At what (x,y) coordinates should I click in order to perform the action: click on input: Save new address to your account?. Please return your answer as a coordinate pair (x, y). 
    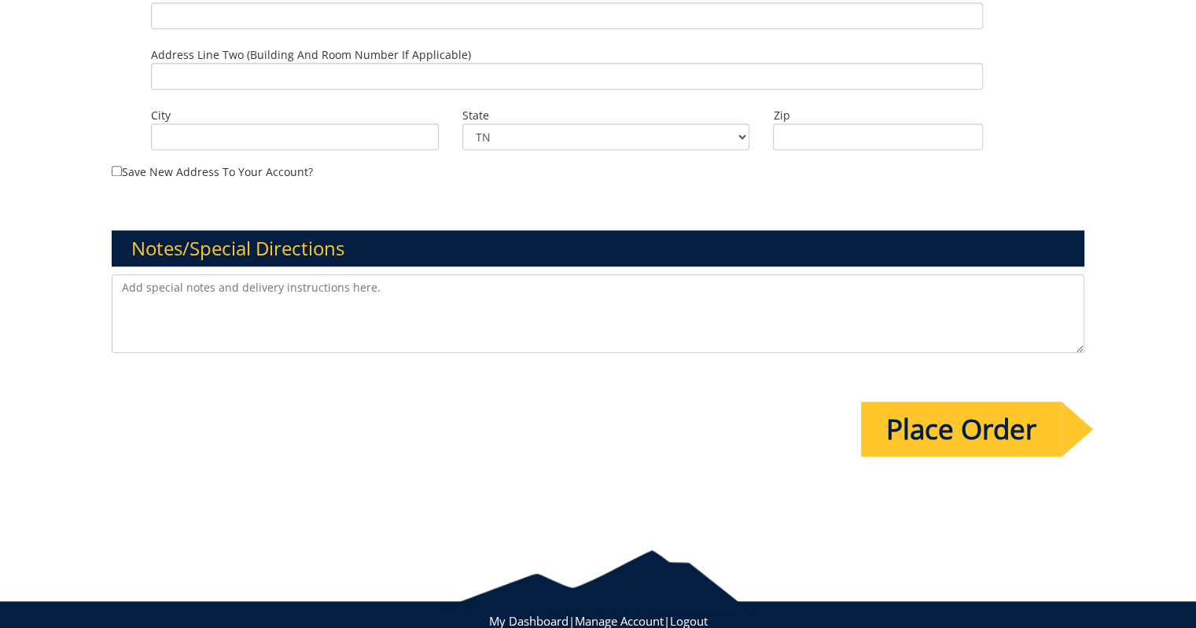
    Looking at the image, I should click on (116, 171).